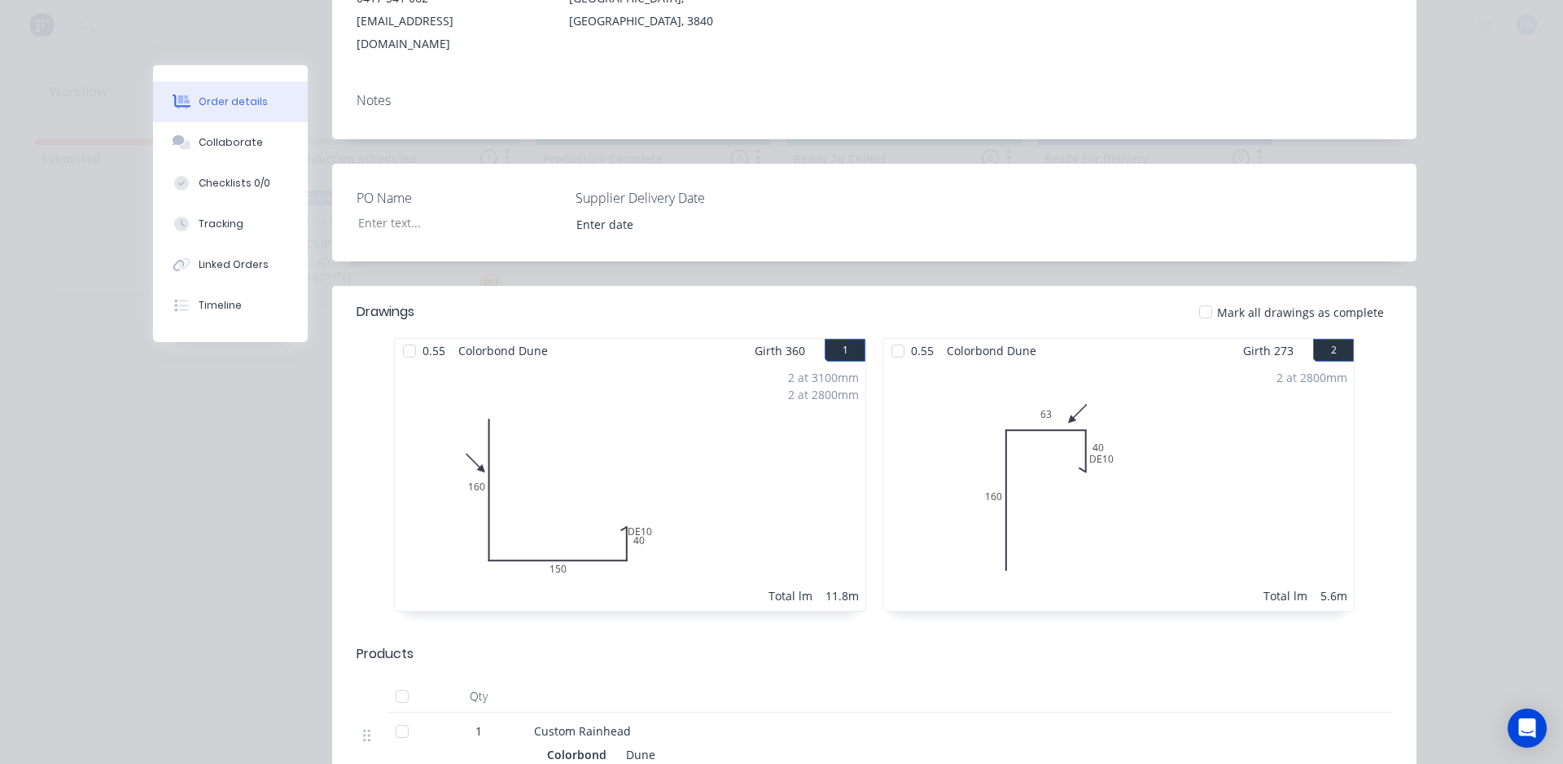 This screenshot has height=764, width=1563. What do you see at coordinates (842, 595) in the screenshot?
I see `div: 11.8m` at bounding box center [842, 595].